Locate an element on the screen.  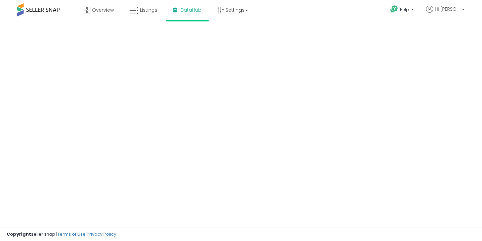
span: Overview is located at coordinates (103, 10).